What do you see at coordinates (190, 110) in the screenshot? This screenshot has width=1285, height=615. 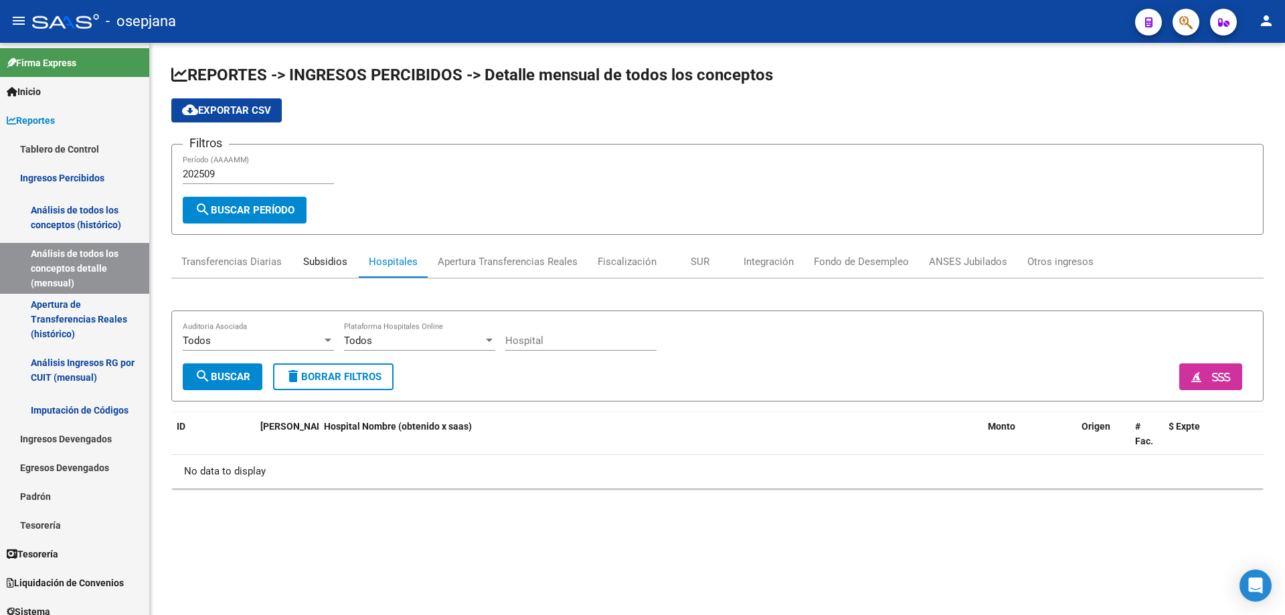 I see `mat-icon: cloud_download` at bounding box center [190, 110].